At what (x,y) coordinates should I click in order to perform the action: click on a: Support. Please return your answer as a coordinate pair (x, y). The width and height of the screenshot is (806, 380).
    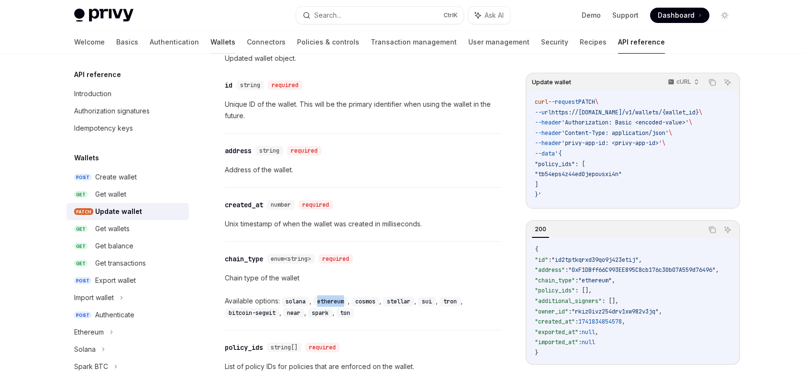
    Looking at the image, I should click on (625, 15).